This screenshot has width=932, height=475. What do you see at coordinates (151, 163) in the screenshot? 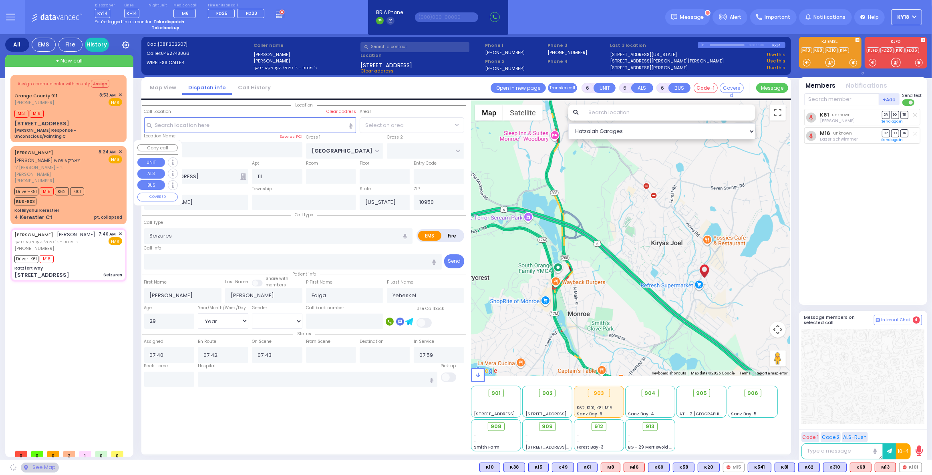
I see `button: UNIT` at bounding box center [151, 163].